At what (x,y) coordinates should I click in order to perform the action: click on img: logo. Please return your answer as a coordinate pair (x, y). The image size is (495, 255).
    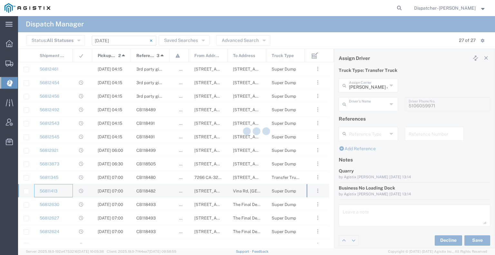
    Looking at the image, I should click on (27, 8).